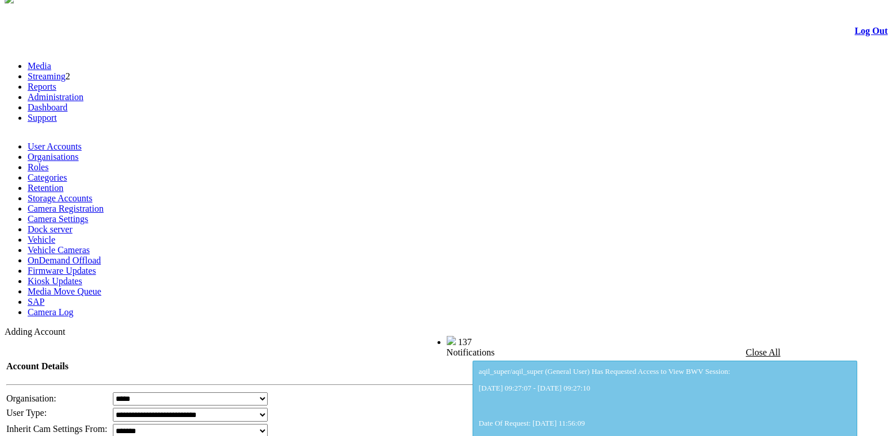 This screenshot has width=894, height=436. What do you see at coordinates (68, 76) in the screenshot?
I see `span: 2` at bounding box center [68, 76].